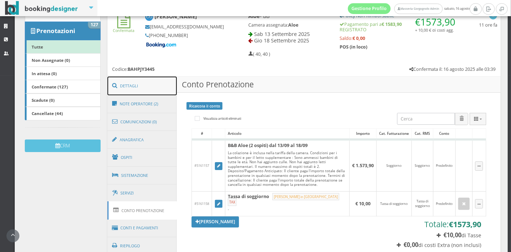  Describe the element at coordinates (282, 34) in the screenshot. I see `span: Sab 13 Settembre 2025` at that location.